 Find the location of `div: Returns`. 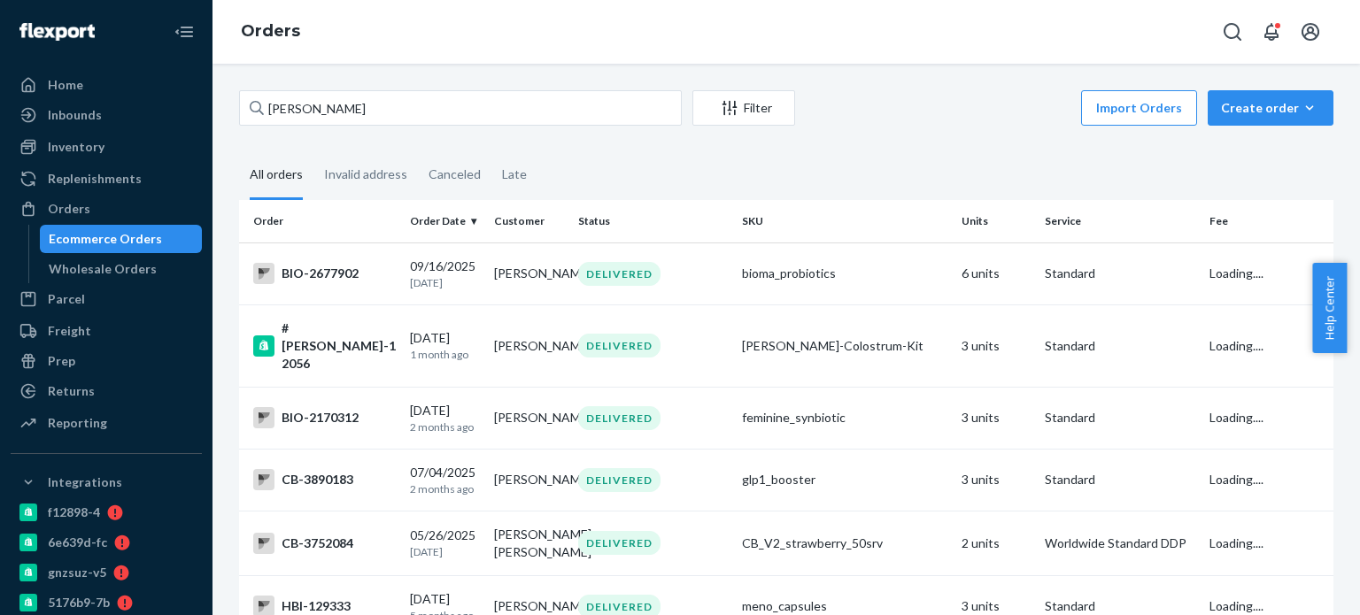

div: Returns is located at coordinates (71, 391).